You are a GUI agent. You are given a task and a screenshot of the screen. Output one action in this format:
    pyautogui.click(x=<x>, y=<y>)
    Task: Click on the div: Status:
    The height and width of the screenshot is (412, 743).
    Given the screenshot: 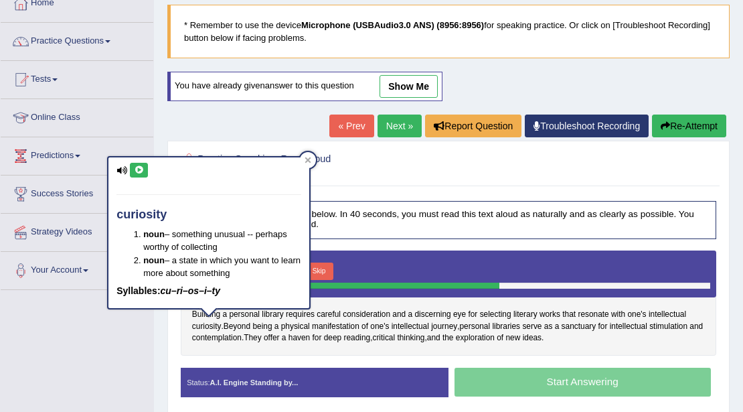 What is the action you would take?
    pyautogui.click(x=314, y=382)
    